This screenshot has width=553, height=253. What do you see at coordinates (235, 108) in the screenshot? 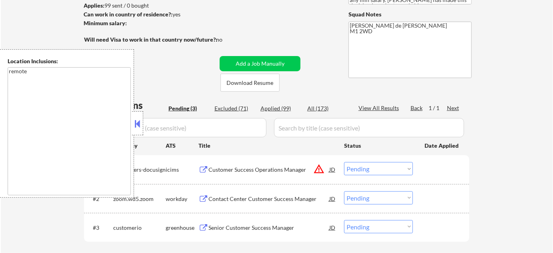
I see `div: Excluded (71)` at bounding box center [235, 108].